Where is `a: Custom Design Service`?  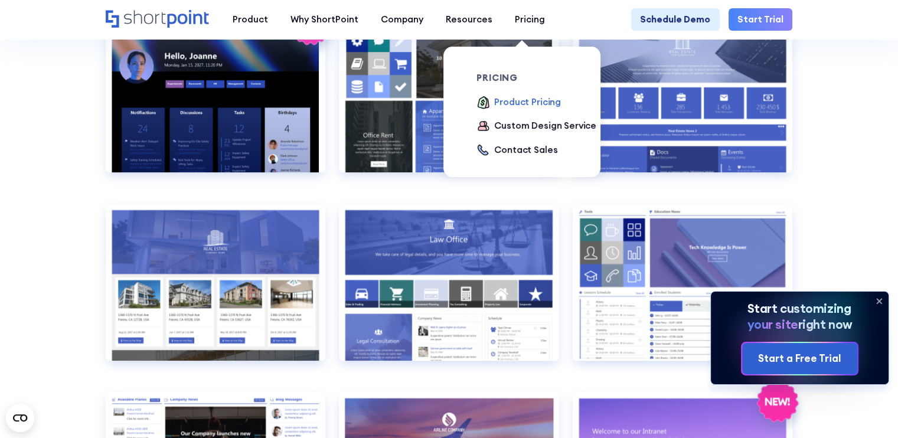
a: Custom Design Service is located at coordinates (536, 126).